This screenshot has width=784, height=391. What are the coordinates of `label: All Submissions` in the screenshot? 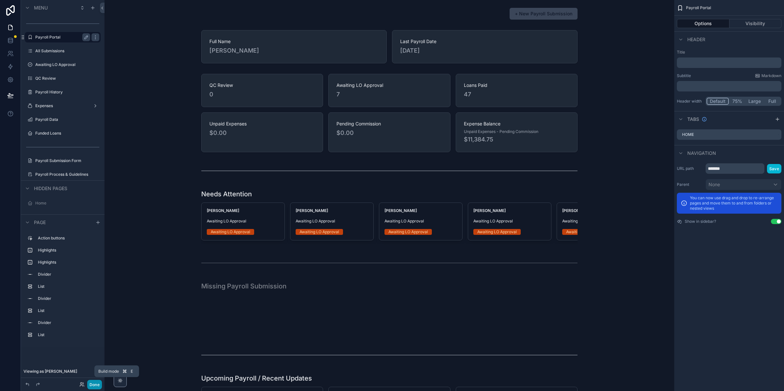 It's located at (67, 51).